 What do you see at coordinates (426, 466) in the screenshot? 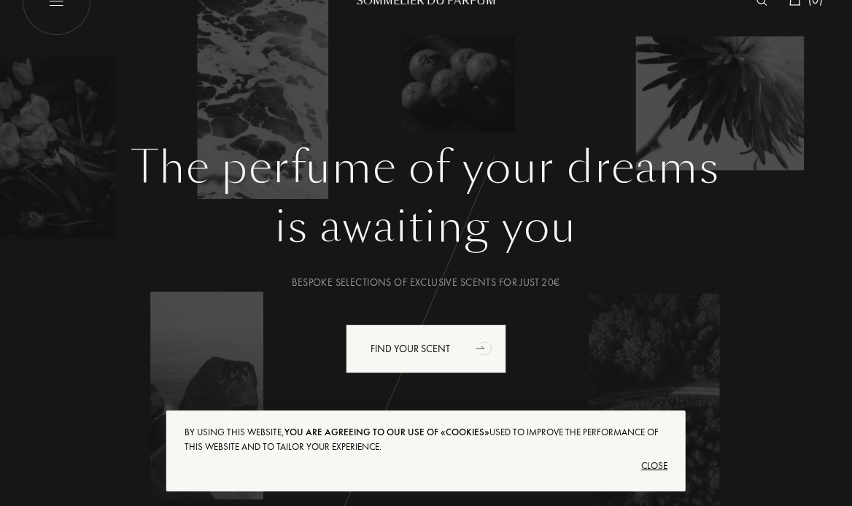
I see `div: Close` at bounding box center [426, 466].